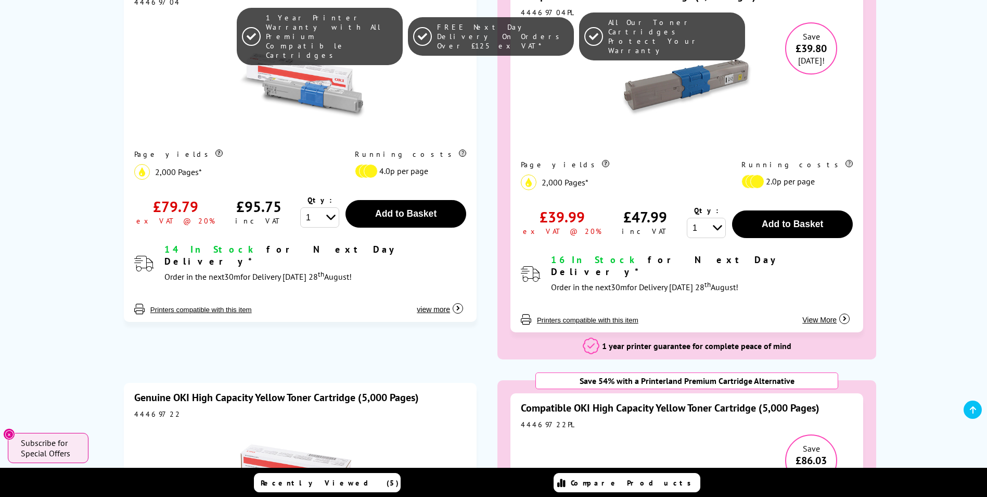  What do you see at coordinates (670, 408) in the screenshot?
I see `a: Compatible OKI High Capacity Yellow Toner Cartridge (5,000 Pages)` at bounding box center [670, 408].